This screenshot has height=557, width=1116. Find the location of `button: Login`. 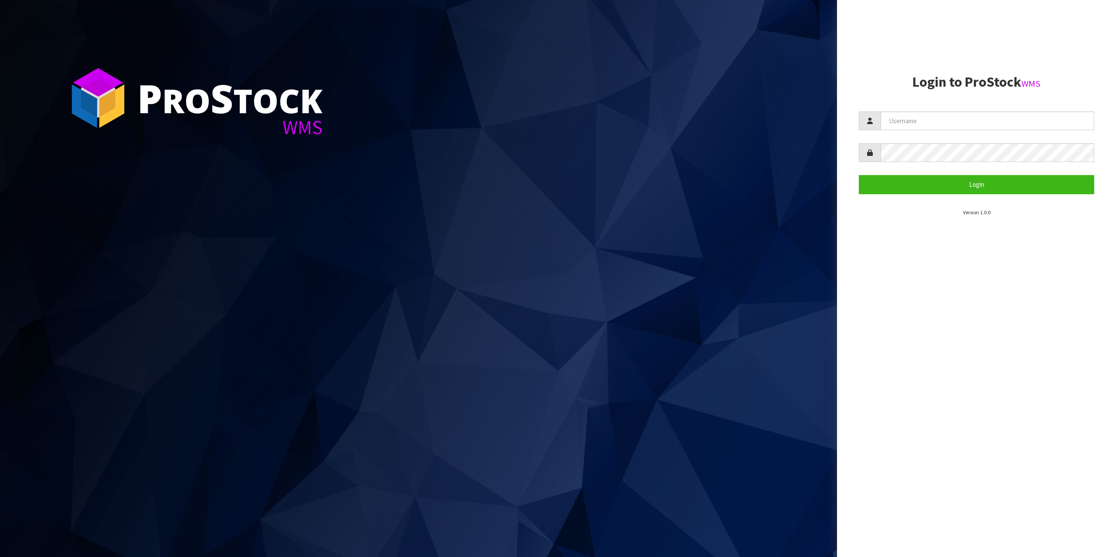

button: Login is located at coordinates (976, 184).